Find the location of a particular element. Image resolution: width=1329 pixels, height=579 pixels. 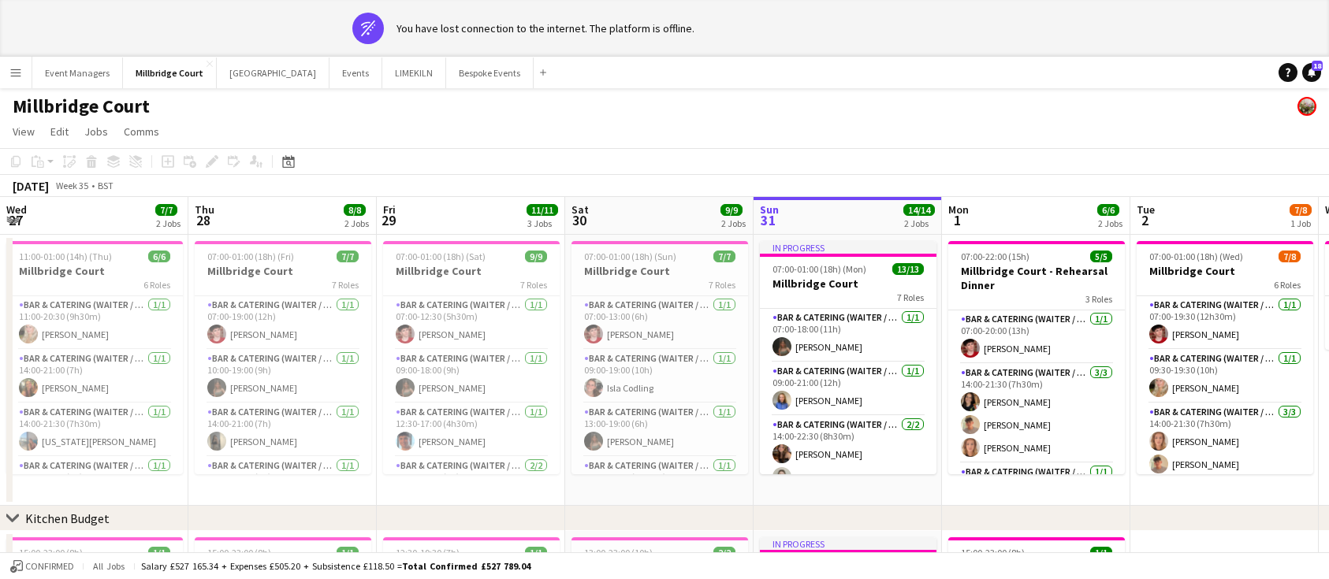

div: 07:00-01:00 (18h) (Fri)7/7Millbridge Court7 RolesBar & Catering (Waiter / waitress)1/107:00-19:00... is located at coordinates (283, 358).